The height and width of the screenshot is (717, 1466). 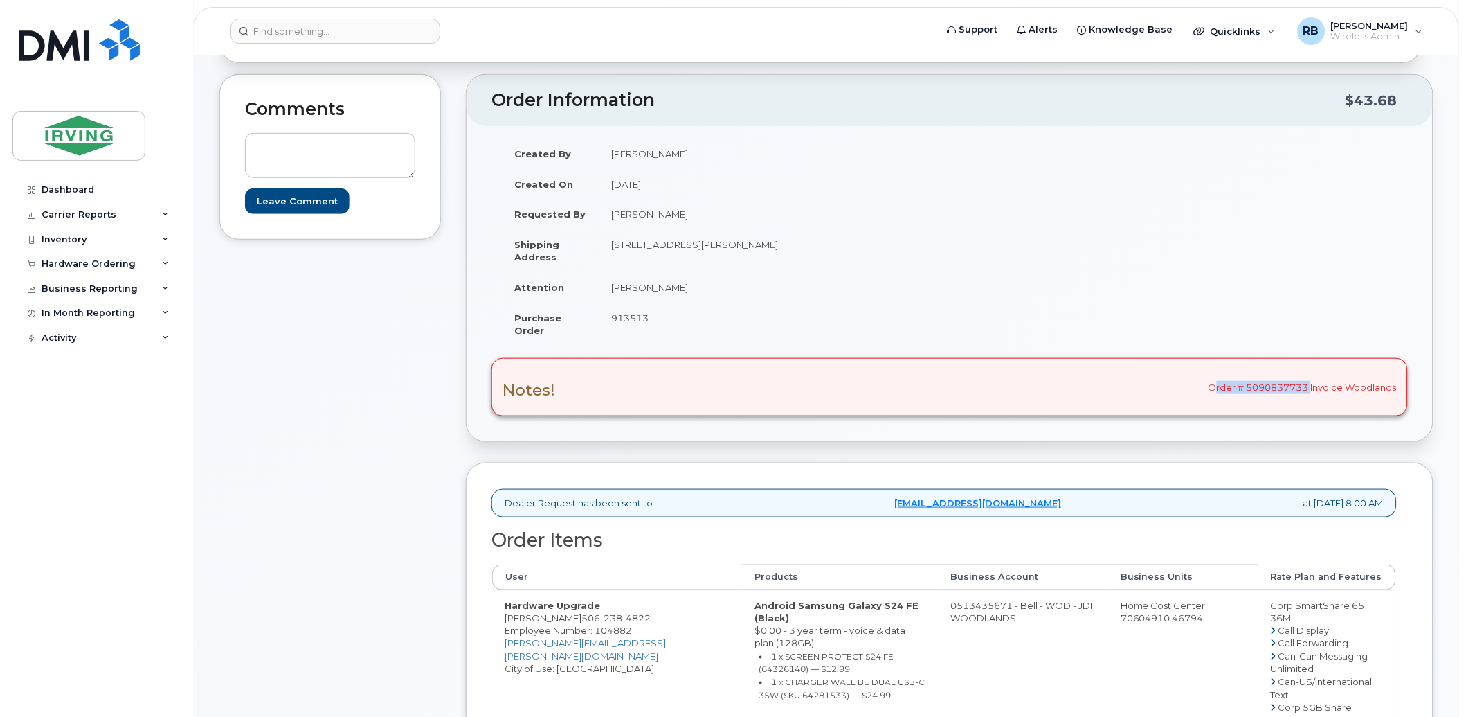 What do you see at coordinates (973, 30) in the screenshot?
I see `a: Support` at bounding box center [973, 30].